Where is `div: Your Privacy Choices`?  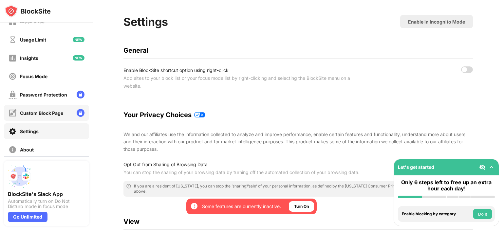 div: Your Privacy Choices is located at coordinates (298, 115).